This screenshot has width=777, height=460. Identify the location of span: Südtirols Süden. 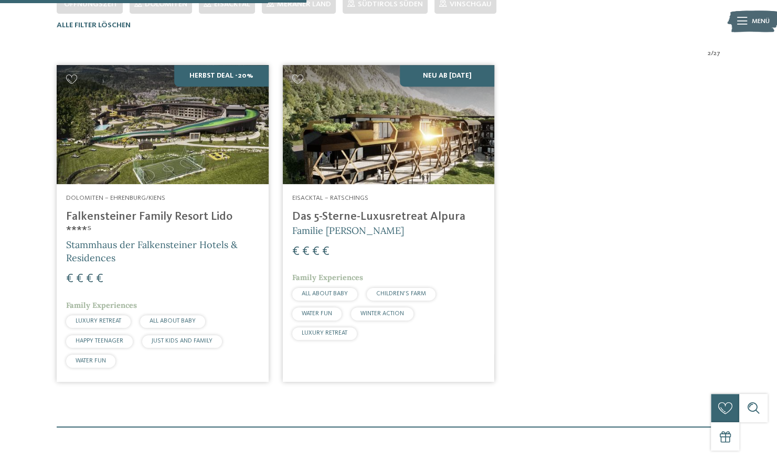
(390, 4).